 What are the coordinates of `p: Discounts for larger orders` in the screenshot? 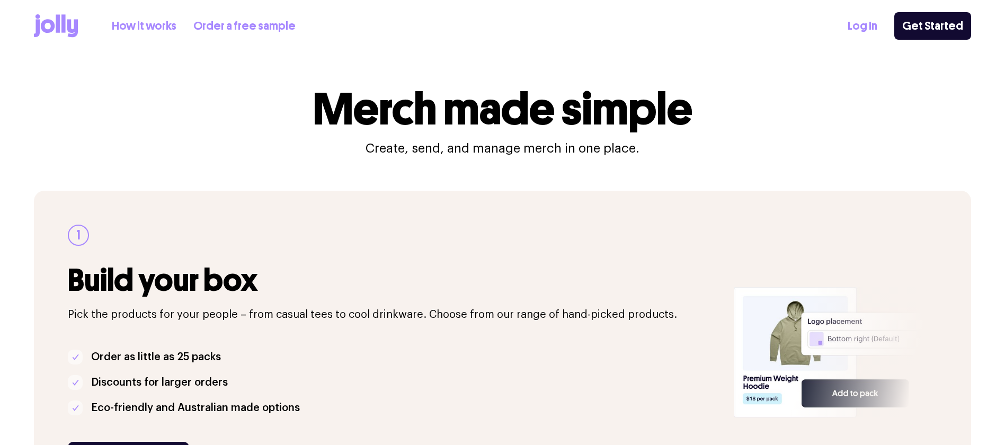 It's located at (160, 383).